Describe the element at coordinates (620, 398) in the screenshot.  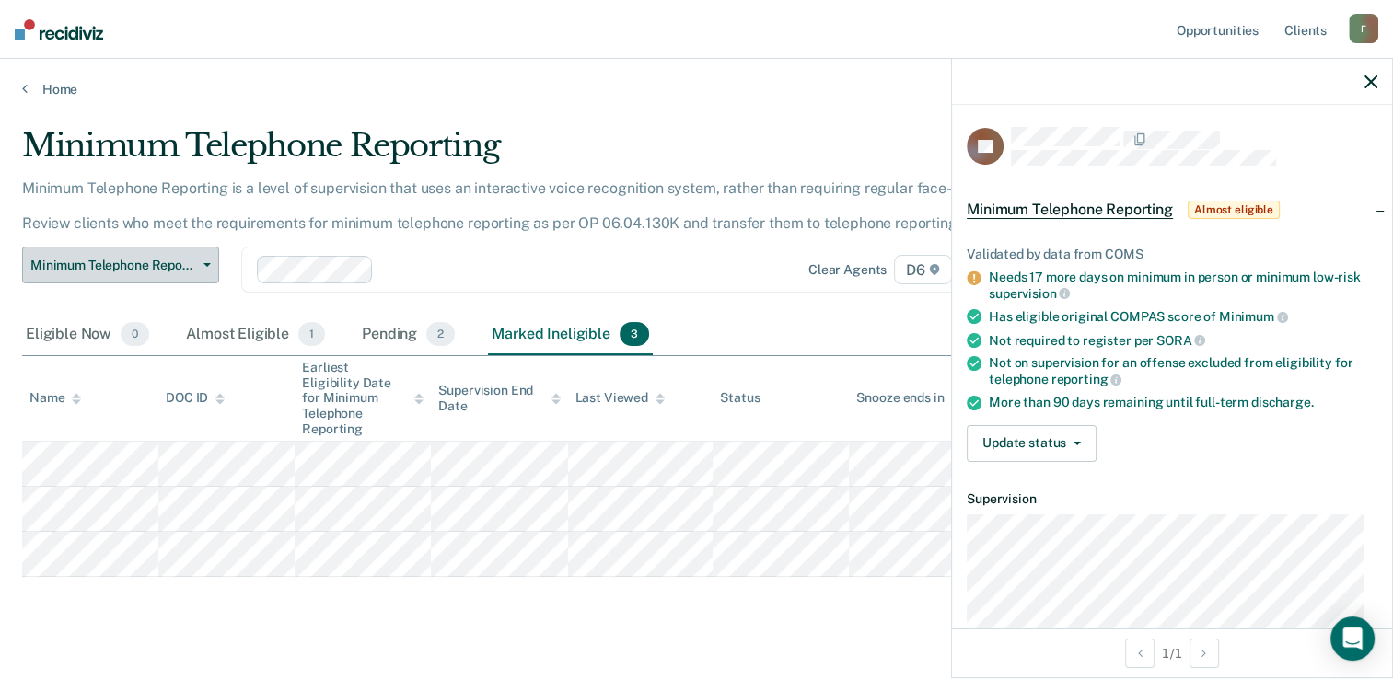
I see `div: Last Viewed` at that location.